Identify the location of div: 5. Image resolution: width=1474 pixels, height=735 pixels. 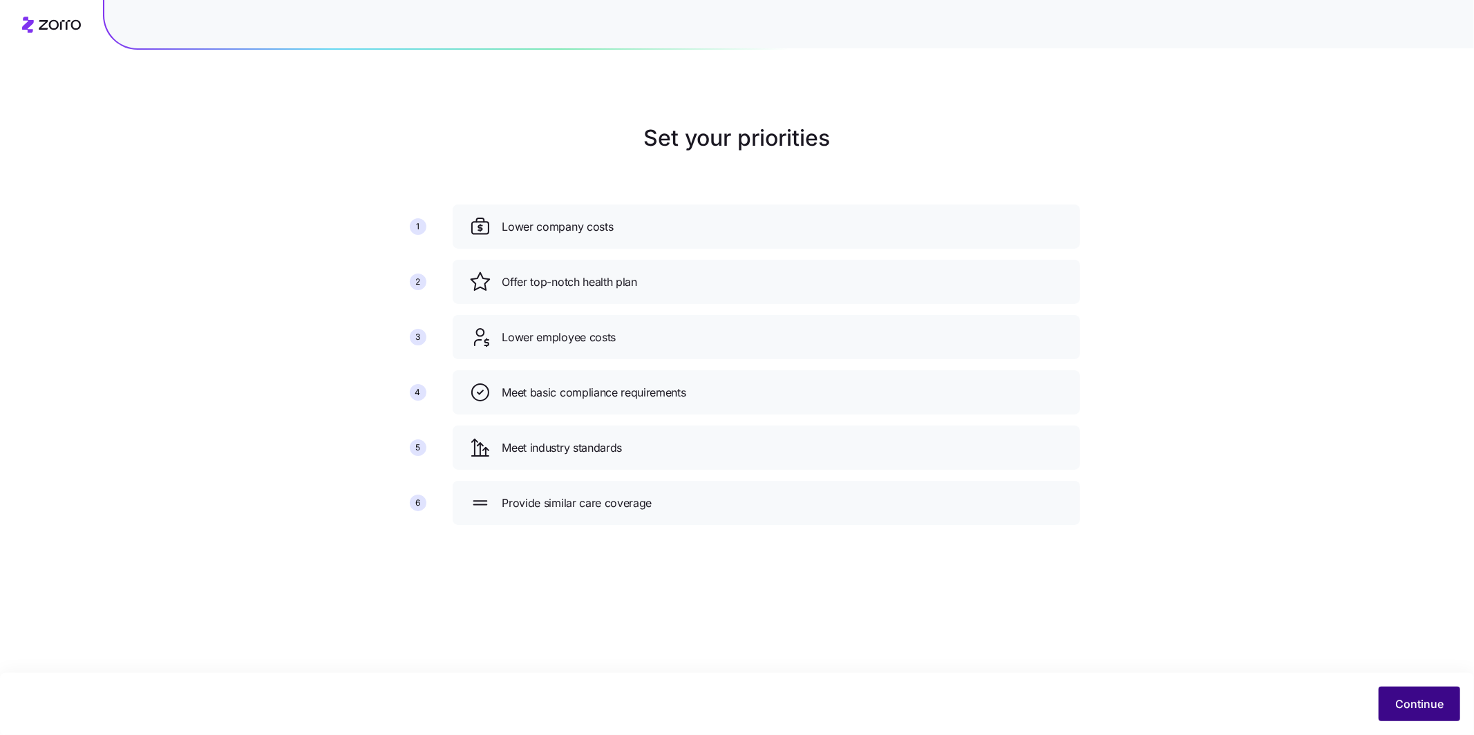
(418, 448).